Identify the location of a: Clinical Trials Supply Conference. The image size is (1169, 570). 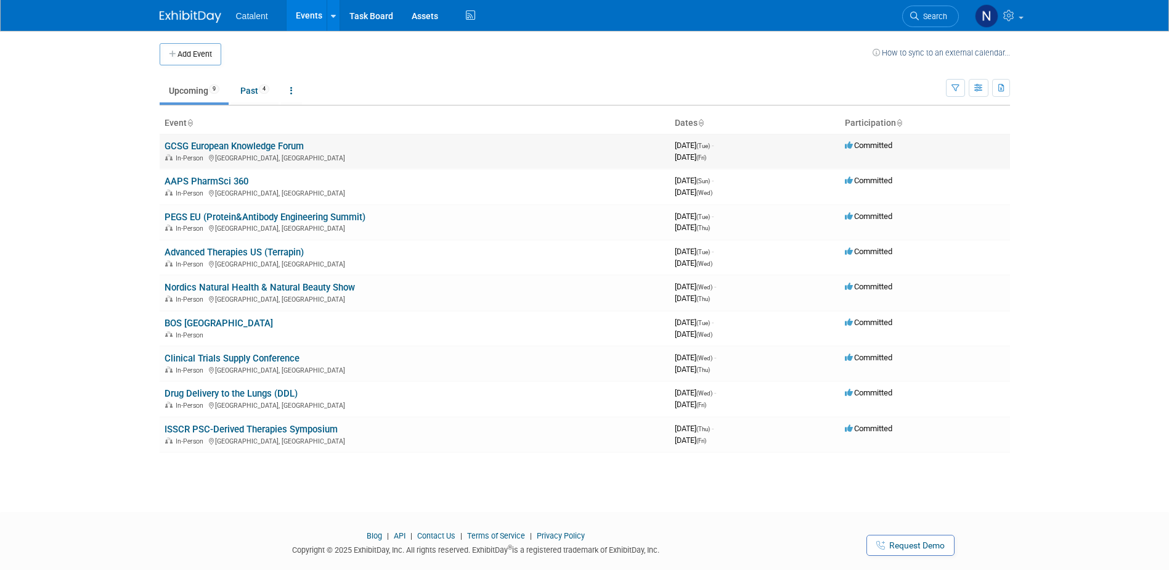
(232, 358).